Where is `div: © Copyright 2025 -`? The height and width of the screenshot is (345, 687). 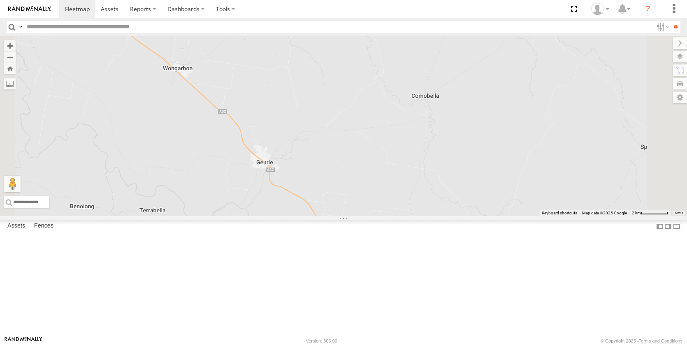 div: © Copyright 2025 - is located at coordinates (641, 341).